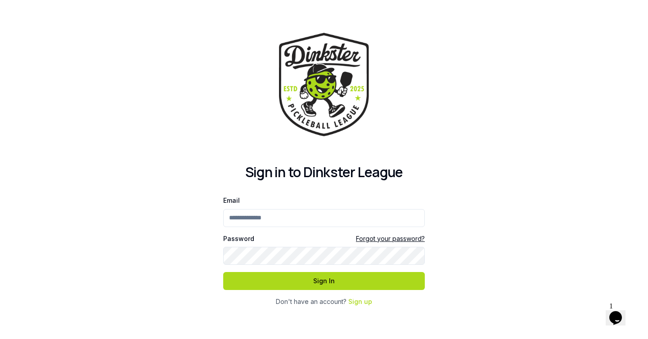 Image resolution: width=648 pixels, height=339 pixels. I want to click on img: Dinkster League Logo, so click(324, 84).